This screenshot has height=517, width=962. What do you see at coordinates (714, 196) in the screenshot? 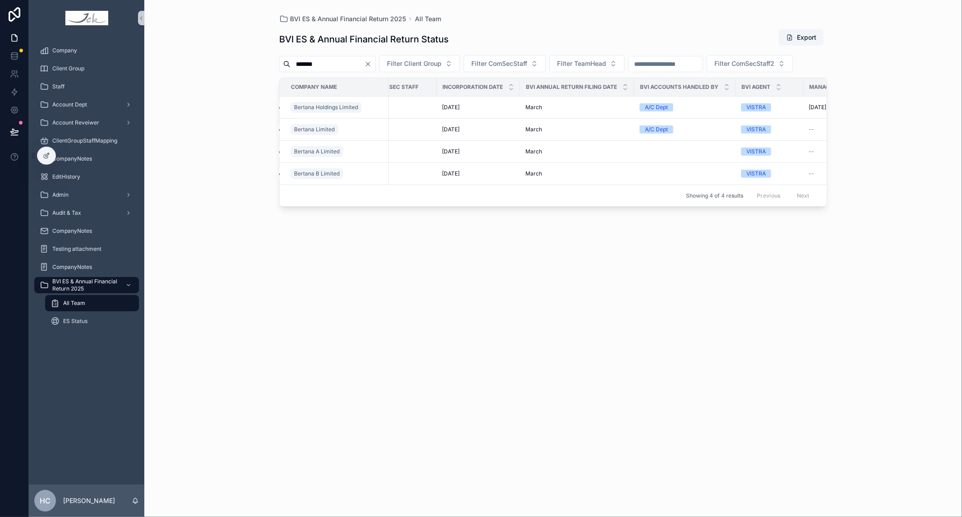
I see `span: Showing 4 of 4 results` at bounding box center [714, 196].